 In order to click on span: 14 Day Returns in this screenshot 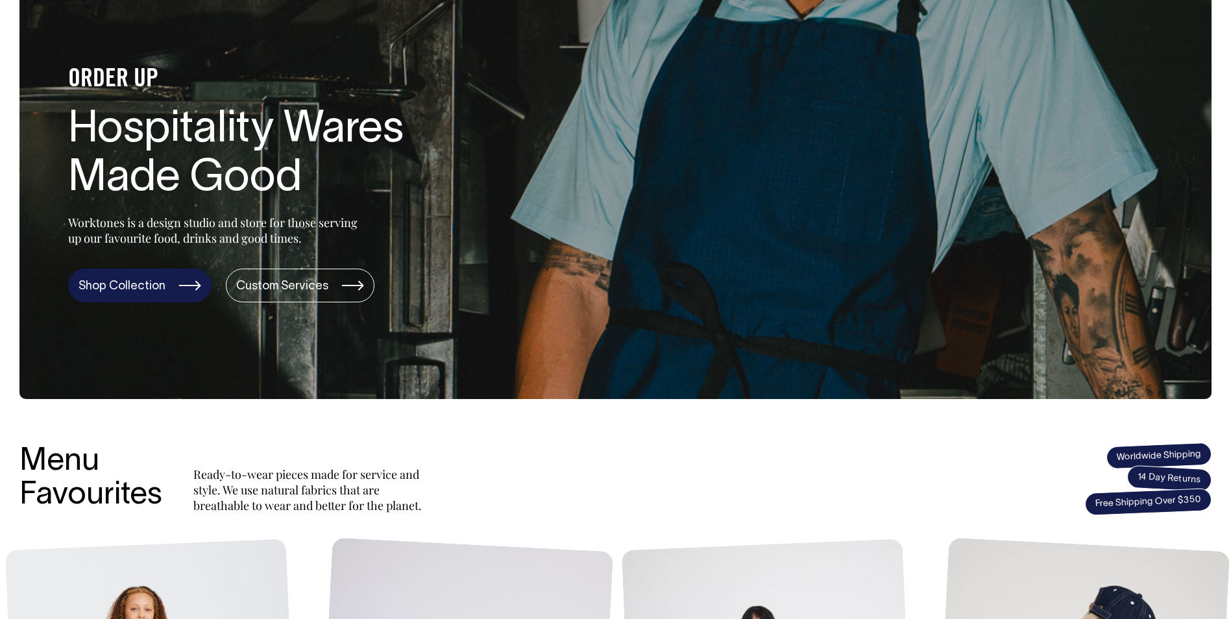, I will do `click(1169, 479)`.